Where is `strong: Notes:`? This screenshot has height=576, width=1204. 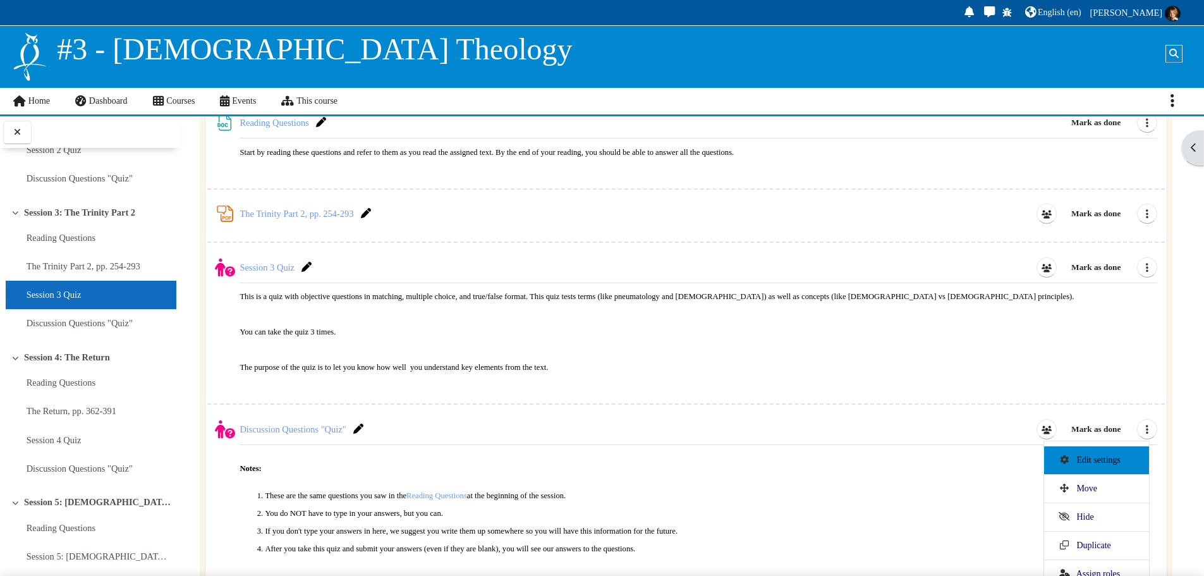
strong: Notes: is located at coordinates (250, 468).